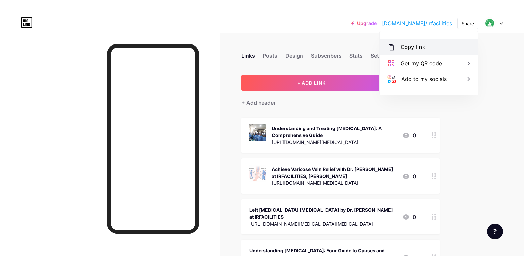 The height and width of the screenshot is (256, 524). What do you see at coordinates (490, 23) in the screenshot?
I see `img: irfacilities x` at bounding box center [490, 23].